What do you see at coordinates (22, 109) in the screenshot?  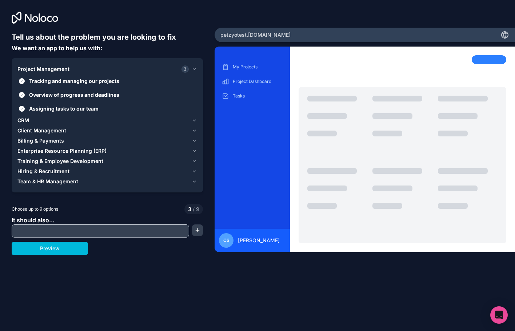 I see `button: Assigning tasks to our team` at bounding box center [22, 109].